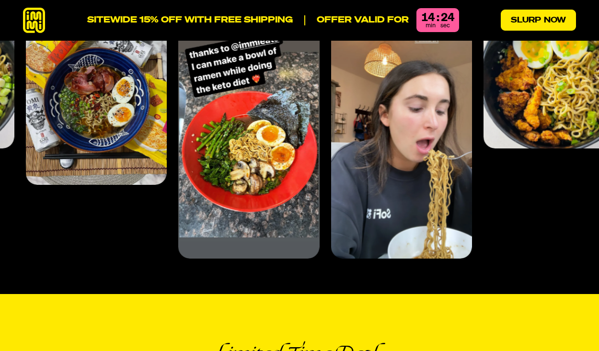 This screenshot has width=599, height=351. Describe the element at coordinates (249, 133) in the screenshot. I see `li: 3 of 4` at that location.